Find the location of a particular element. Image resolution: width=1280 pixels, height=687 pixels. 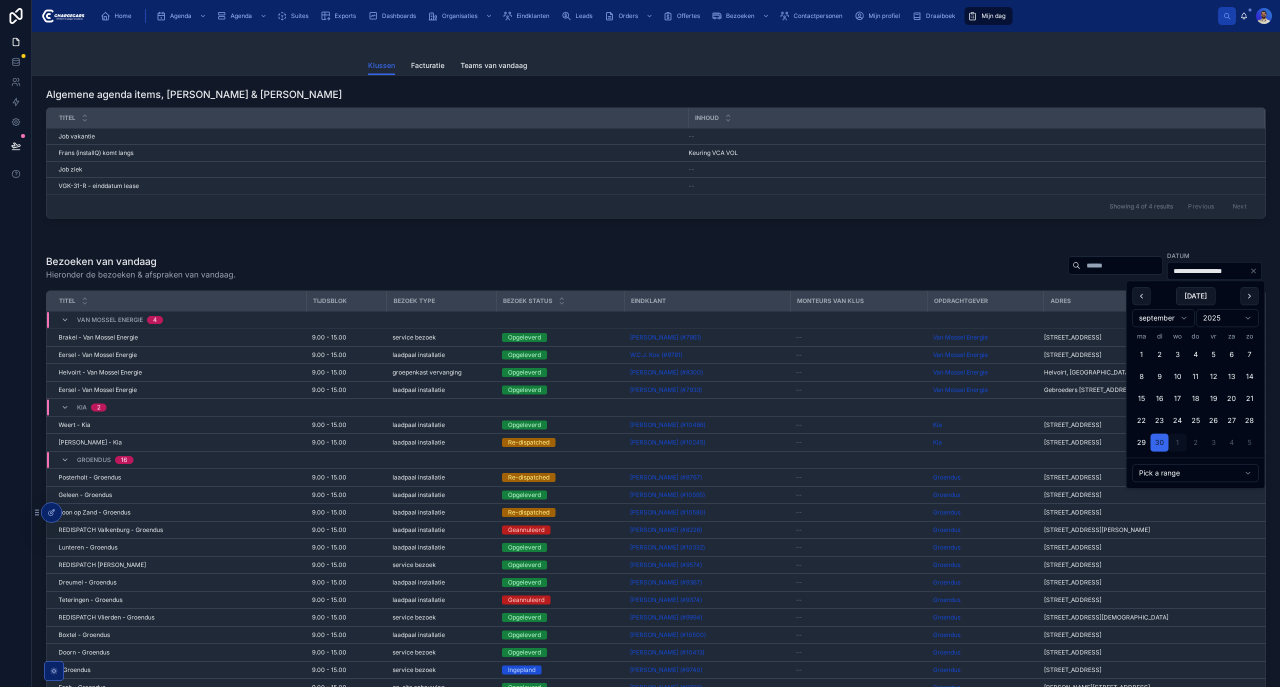

span: Facturatie is located at coordinates (428, 66).